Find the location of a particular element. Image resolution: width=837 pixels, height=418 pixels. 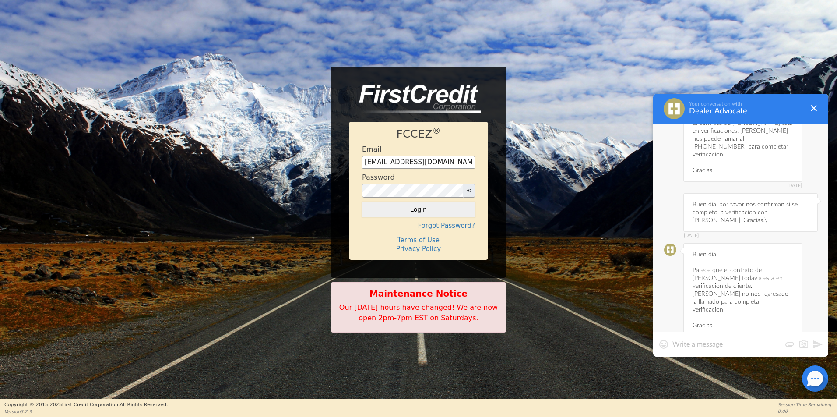

h4: Terms of Use is located at coordinates (418, 240).